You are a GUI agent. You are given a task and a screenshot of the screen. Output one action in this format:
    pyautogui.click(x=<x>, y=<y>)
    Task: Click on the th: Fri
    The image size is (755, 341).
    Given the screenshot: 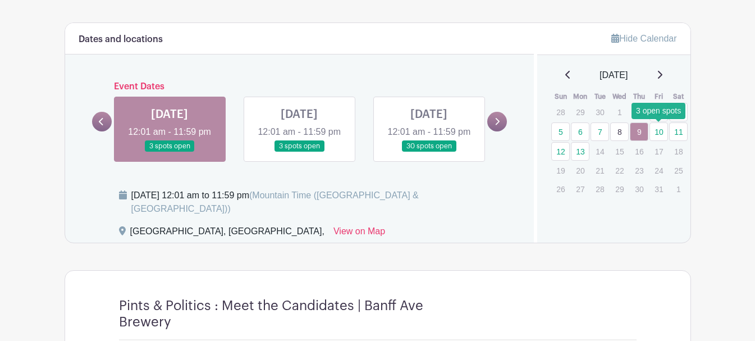 What is the action you would take?
    pyautogui.click(x=659, y=97)
    